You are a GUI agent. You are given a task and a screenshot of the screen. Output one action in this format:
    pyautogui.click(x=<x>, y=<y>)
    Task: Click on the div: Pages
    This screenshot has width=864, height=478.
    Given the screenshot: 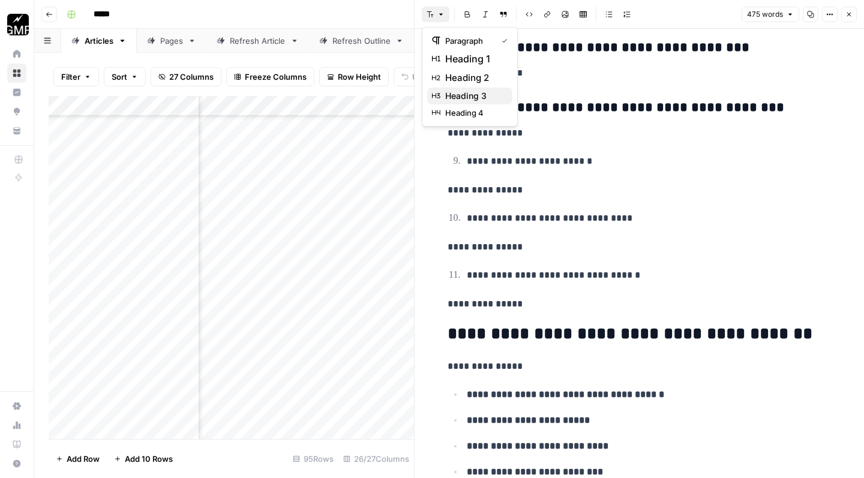 What is the action you would take?
    pyautogui.click(x=172, y=41)
    